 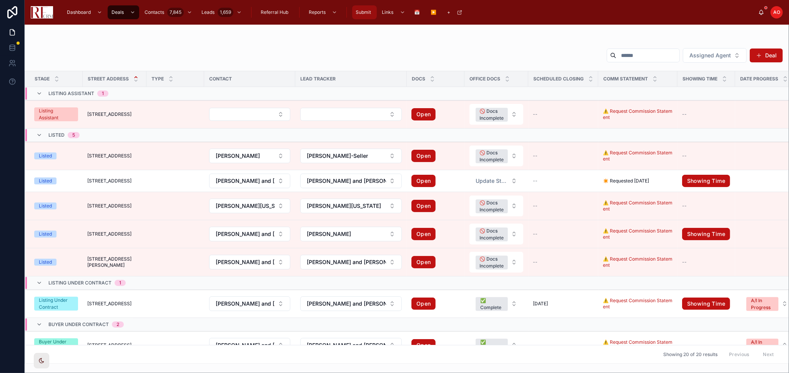 I want to click on span: AO, so click(x=777, y=12).